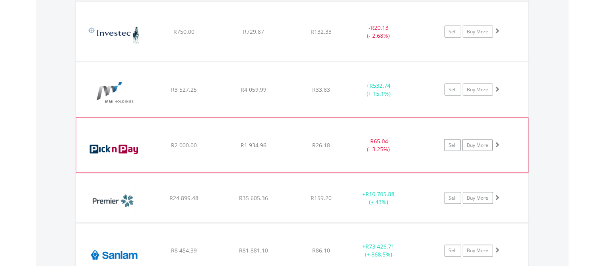  I want to click on span: R26.18, so click(321, 145).